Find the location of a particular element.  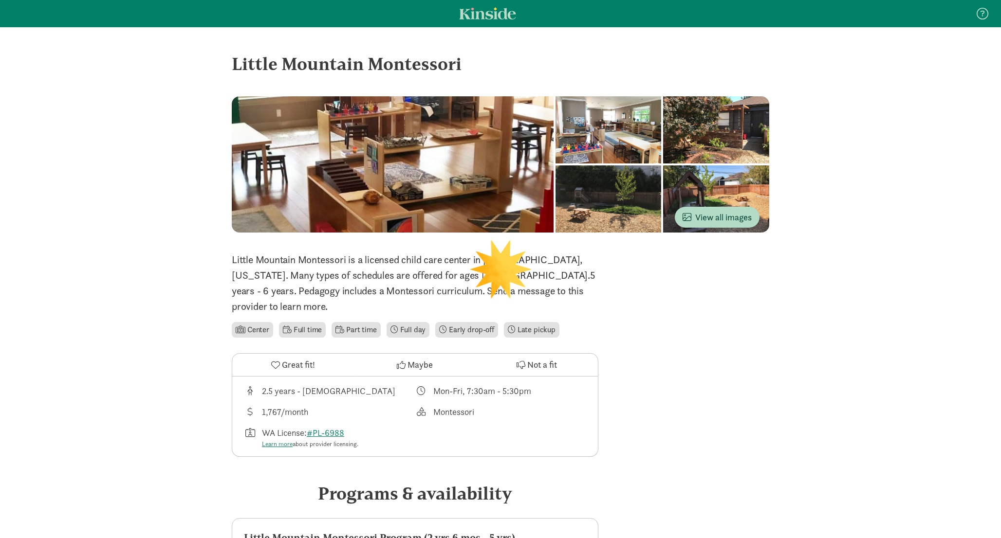

li: Early drop-off is located at coordinates (466, 330).